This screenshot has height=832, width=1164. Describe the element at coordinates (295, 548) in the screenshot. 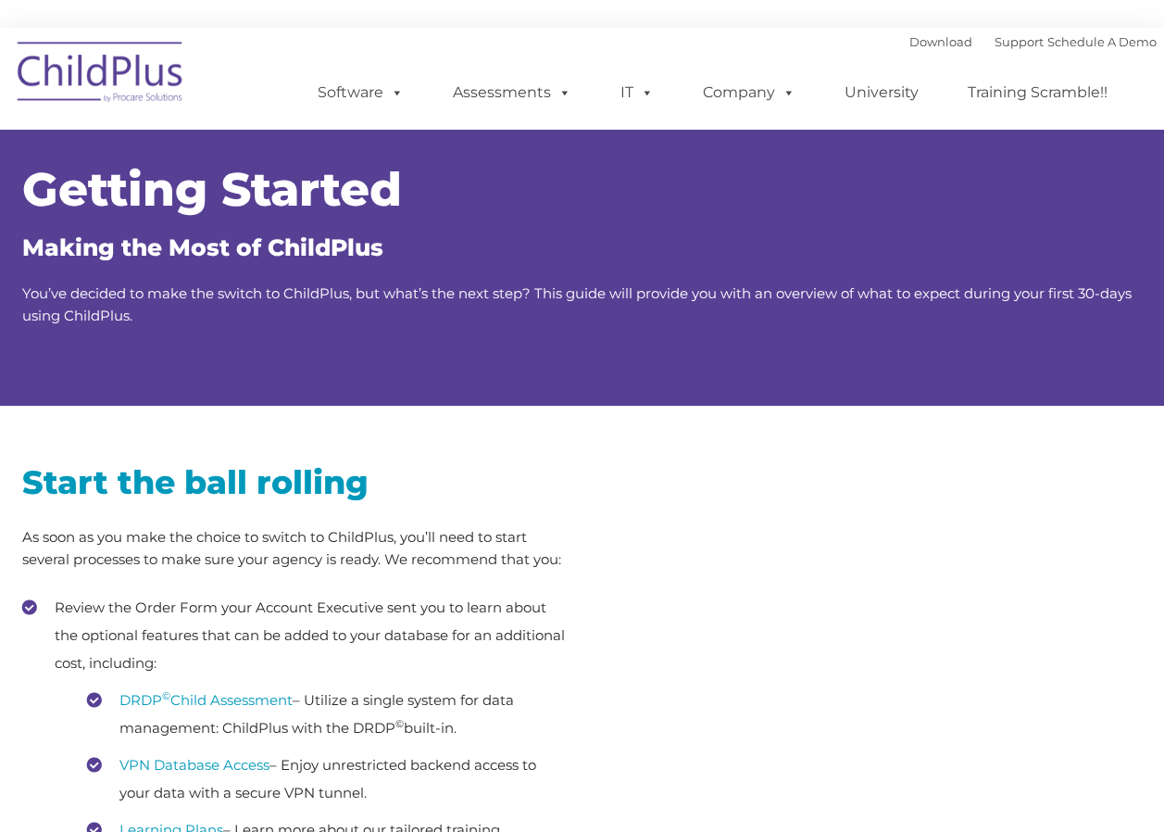

I see `p: As soon as you make the choice to switch to ChildPlus, you’ll need to start several processes to ...` at that location.